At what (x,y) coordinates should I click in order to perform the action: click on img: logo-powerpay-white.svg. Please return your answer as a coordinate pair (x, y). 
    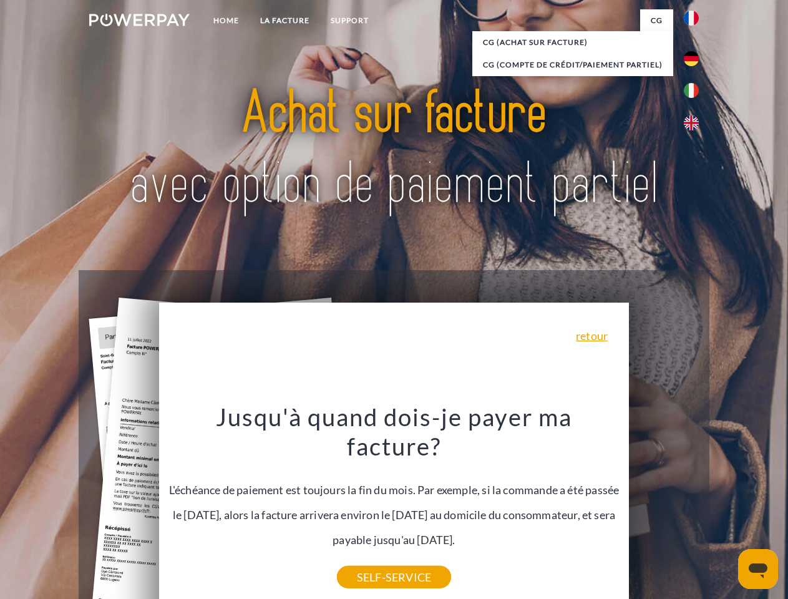
    Looking at the image, I should click on (139, 20).